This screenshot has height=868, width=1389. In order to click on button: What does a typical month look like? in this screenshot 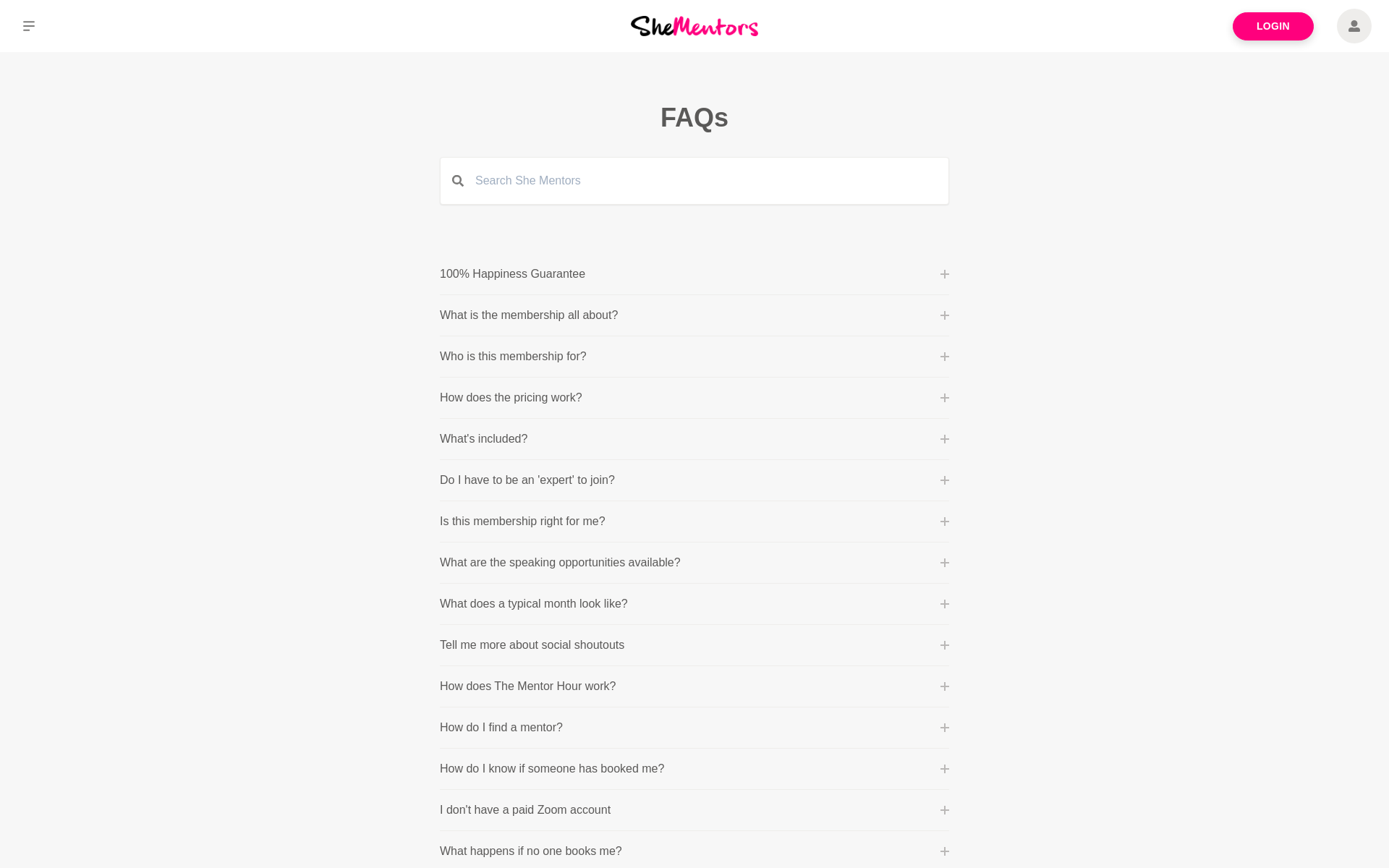, I will do `click(694, 604)`.